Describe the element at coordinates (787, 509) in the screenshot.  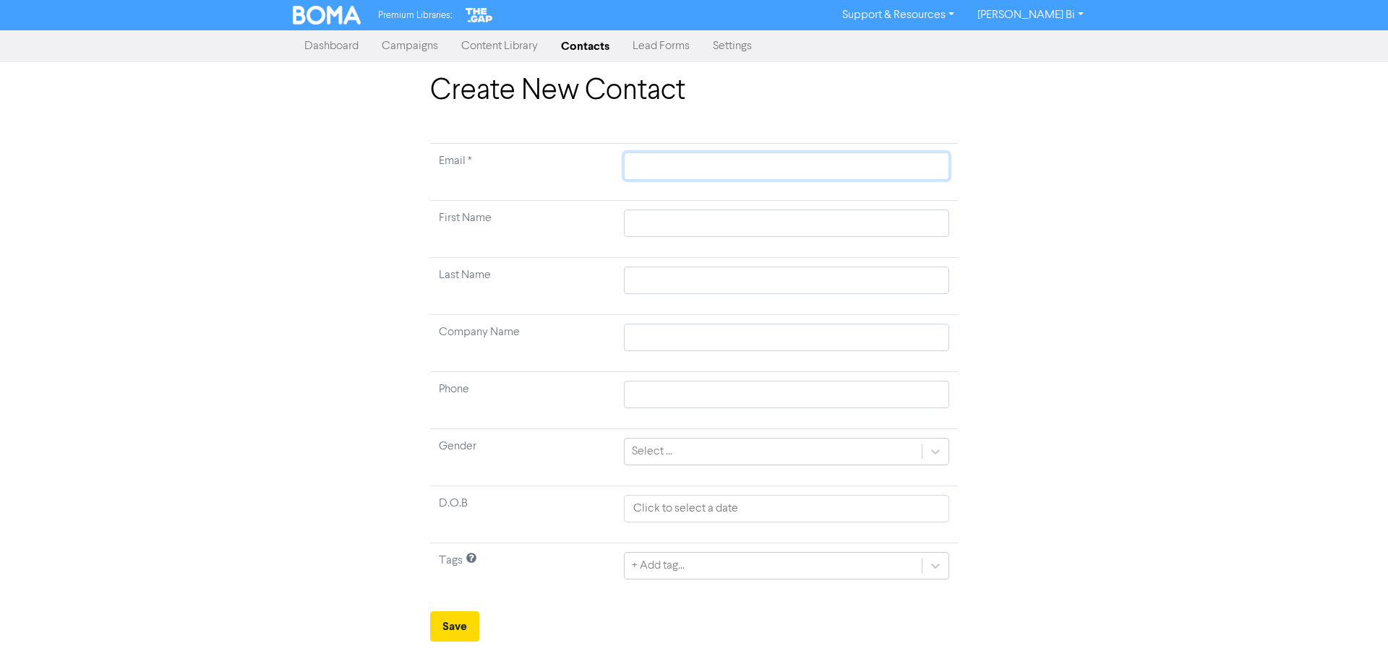
I see `input: Click to select a date` at that location.